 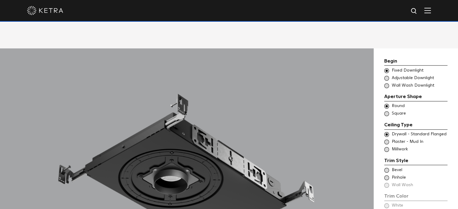 What do you see at coordinates (419, 134) in the screenshot?
I see `span: Drywall - Standard Flanged` at bounding box center [419, 134].